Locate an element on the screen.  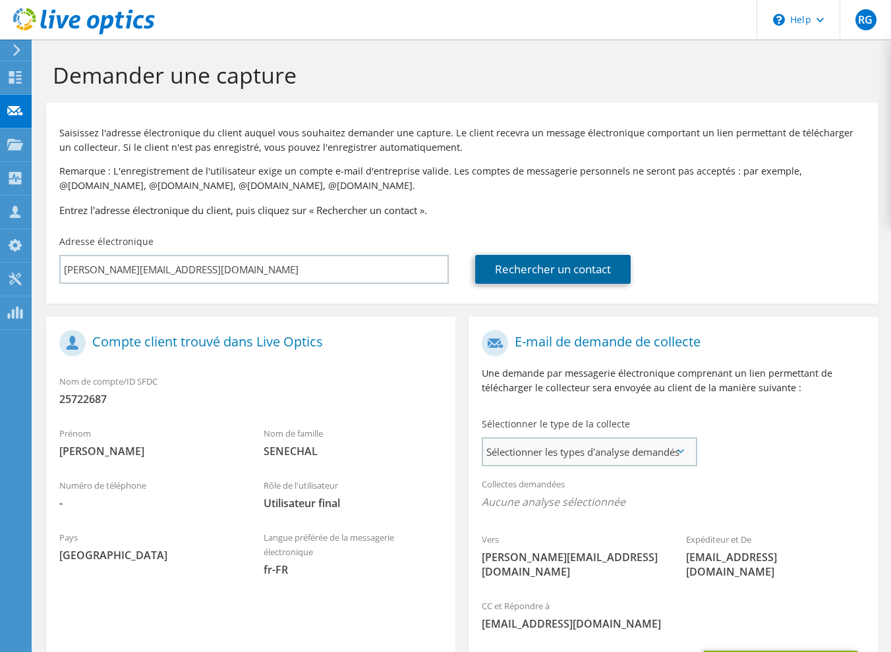
span: SENECHAL is located at coordinates (352, 451).